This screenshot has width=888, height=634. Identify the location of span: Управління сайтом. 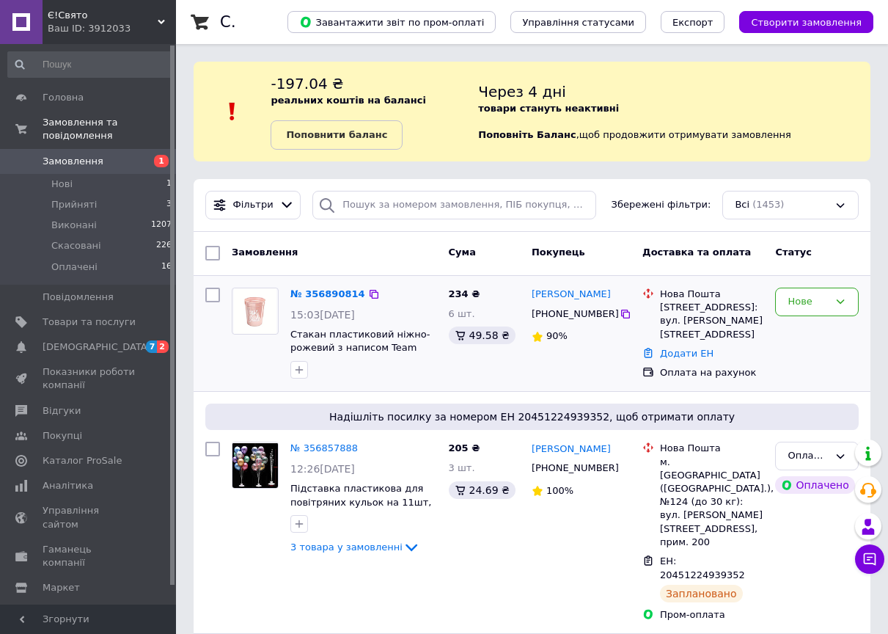
(89, 517).